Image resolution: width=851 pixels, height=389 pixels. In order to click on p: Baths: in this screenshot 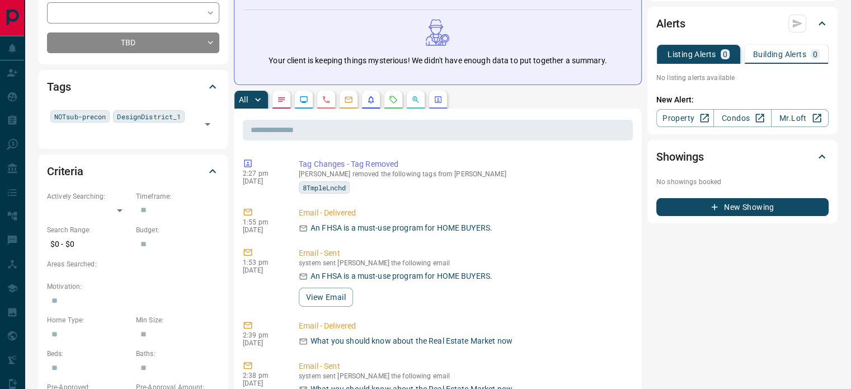, I will do `click(177, 354)`.